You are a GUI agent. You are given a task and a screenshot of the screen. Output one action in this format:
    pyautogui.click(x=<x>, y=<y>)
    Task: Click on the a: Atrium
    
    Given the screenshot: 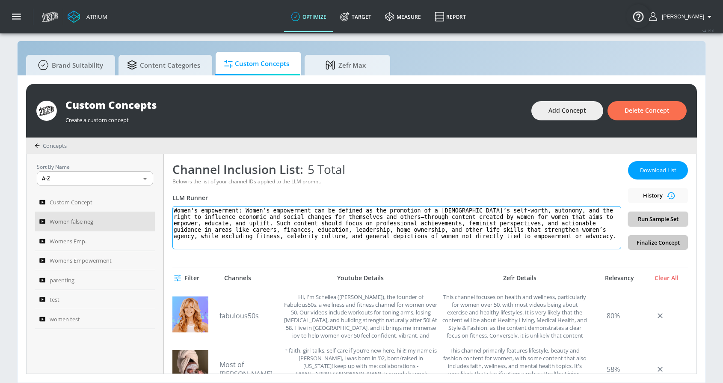 What is the action you would take?
    pyautogui.click(x=87, y=17)
    